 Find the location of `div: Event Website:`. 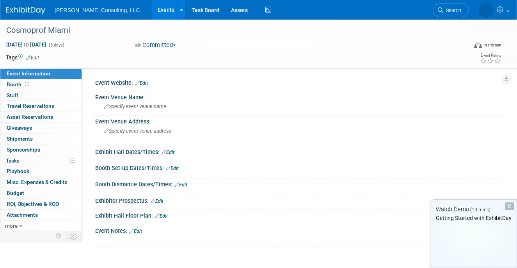

div: Event Website: is located at coordinates (298, 82).